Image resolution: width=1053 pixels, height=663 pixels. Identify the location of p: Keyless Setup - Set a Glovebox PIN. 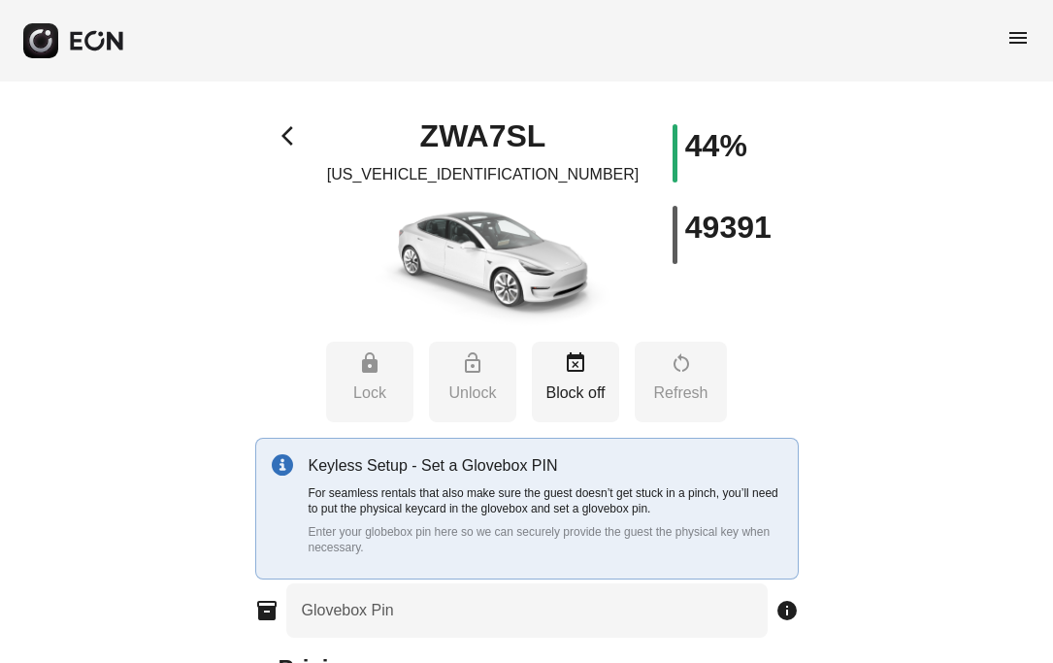
(545, 466).